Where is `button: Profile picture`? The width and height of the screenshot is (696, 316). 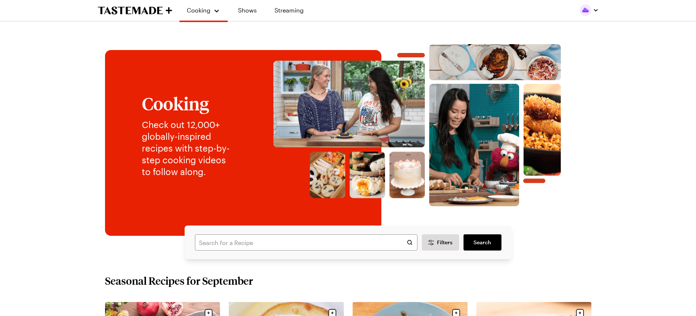 button: Profile picture is located at coordinates (589, 10).